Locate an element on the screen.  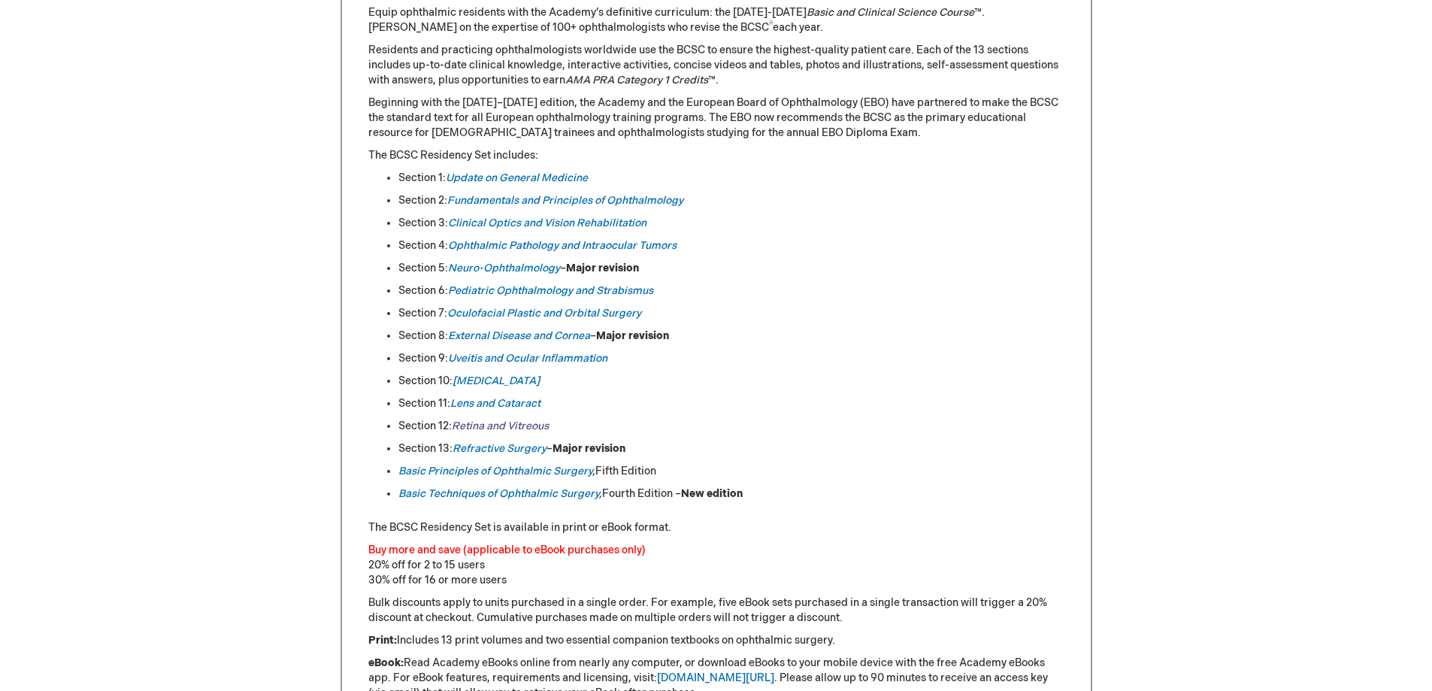
a: Clinical Optics and Vision Rehabilitation is located at coordinates (547, 222).